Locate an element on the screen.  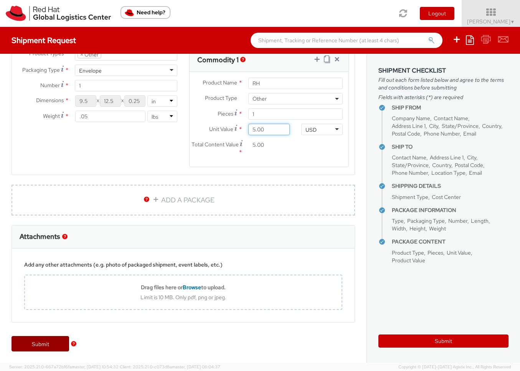
span: Shipment Type is located at coordinates (410, 197).